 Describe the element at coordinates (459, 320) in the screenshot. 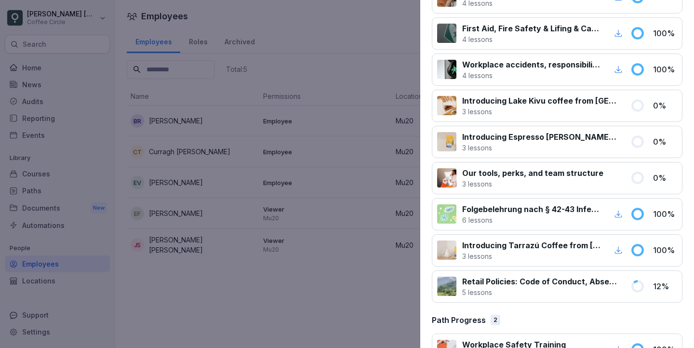

I see `p: Path Progress` at that location.